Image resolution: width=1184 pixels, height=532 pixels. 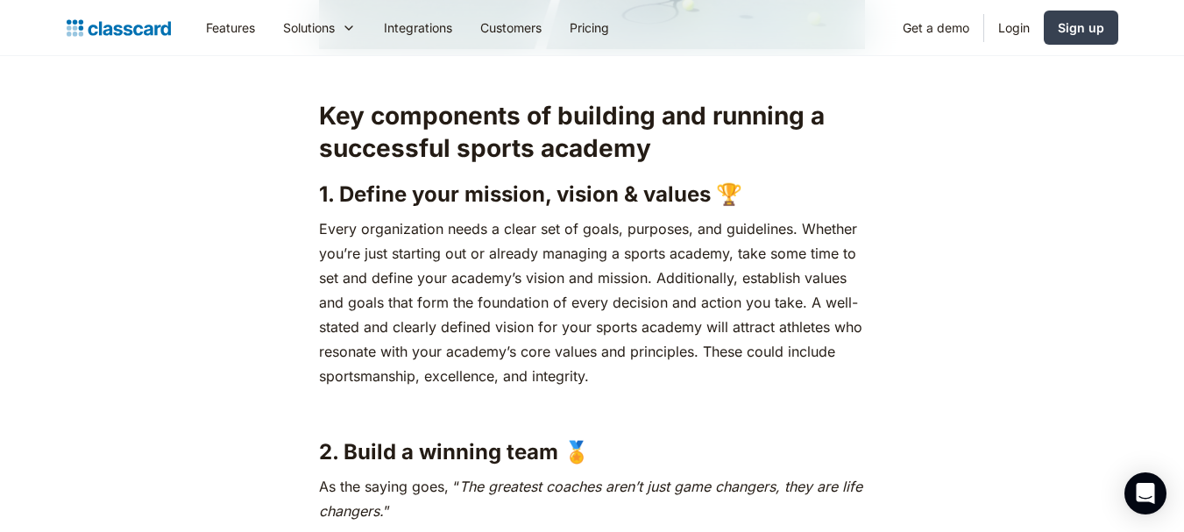 I want to click on a: Get a demo, so click(x=936, y=27).